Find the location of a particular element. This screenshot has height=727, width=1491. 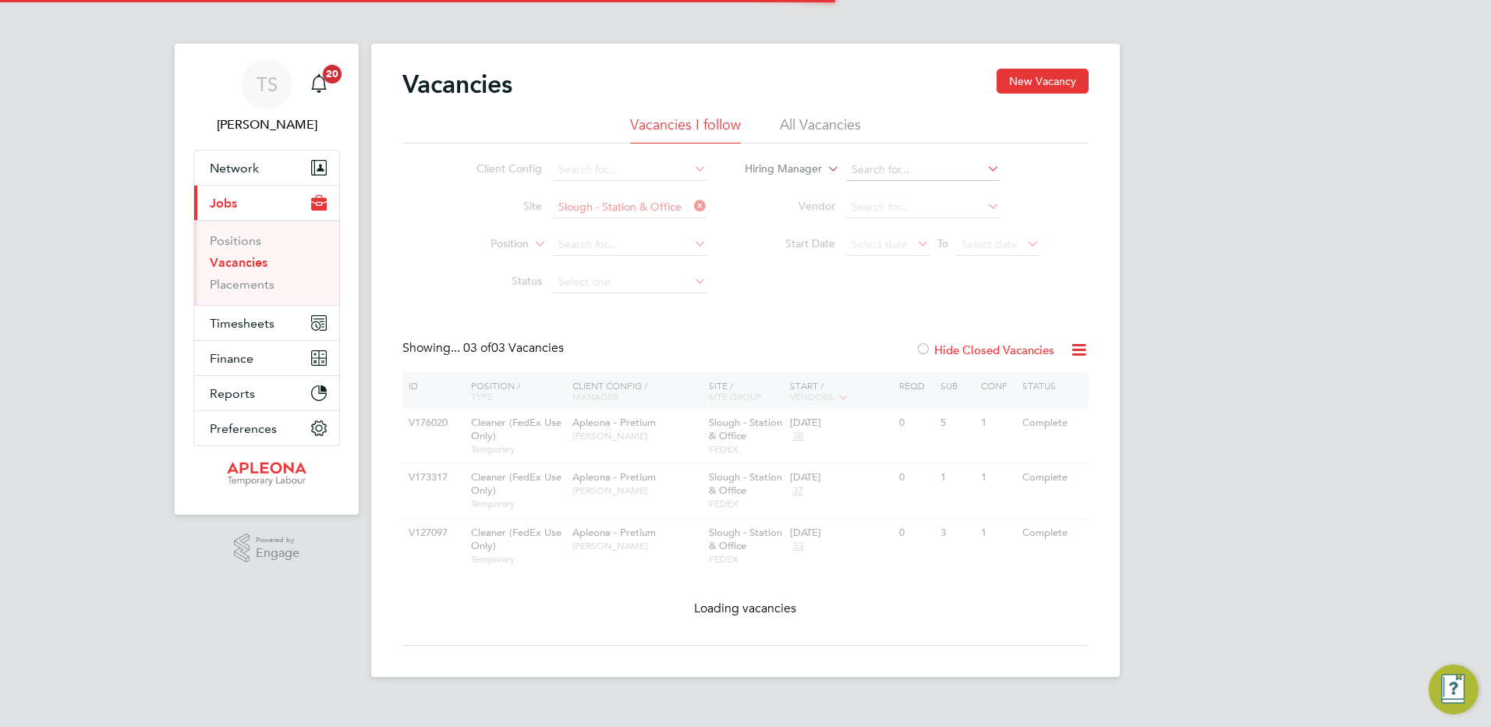

label: Hide Closed Vacancies is located at coordinates (985, 349).